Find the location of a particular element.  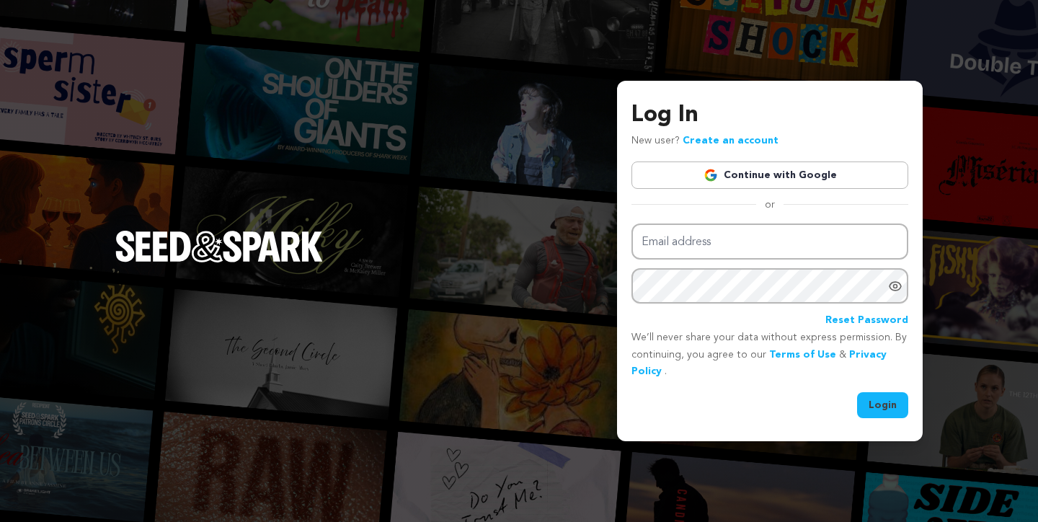

img: Google logo is located at coordinates (711, 175).